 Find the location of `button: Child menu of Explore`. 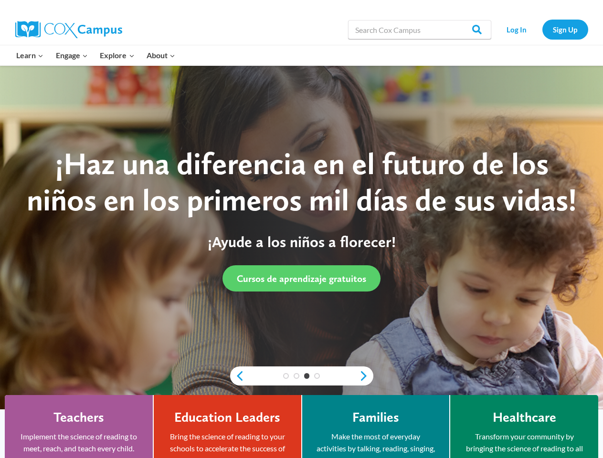

button: Child menu of Explore is located at coordinates (117, 55).